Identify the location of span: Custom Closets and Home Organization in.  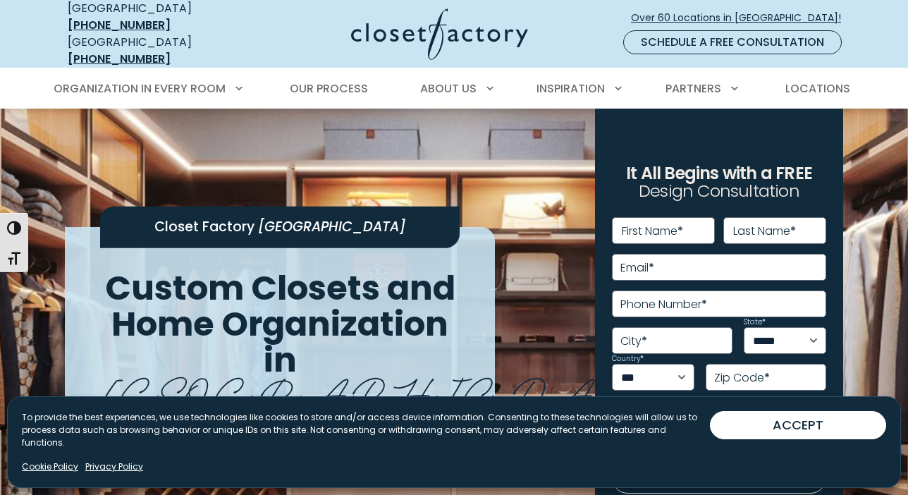
(280, 323).